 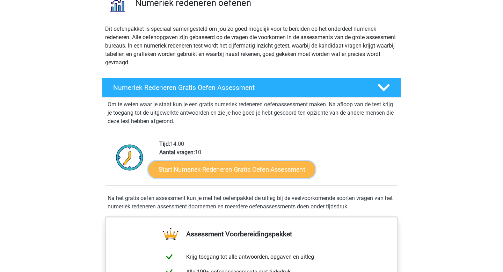 What do you see at coordinates (252, 113) in the screenshot?
I see `p: Om te weten waar je staat kun je een gratis numeriek redeneren oefenassessment maken. Na afloop v...` at bounding box center [252, 113].